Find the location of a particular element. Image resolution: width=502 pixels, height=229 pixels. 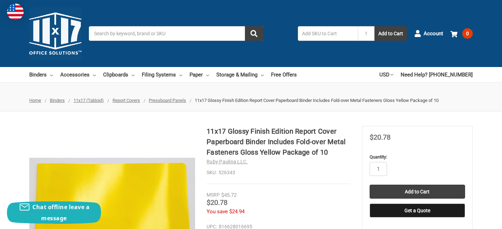

span: 0 is located at coordinates (468, 33).